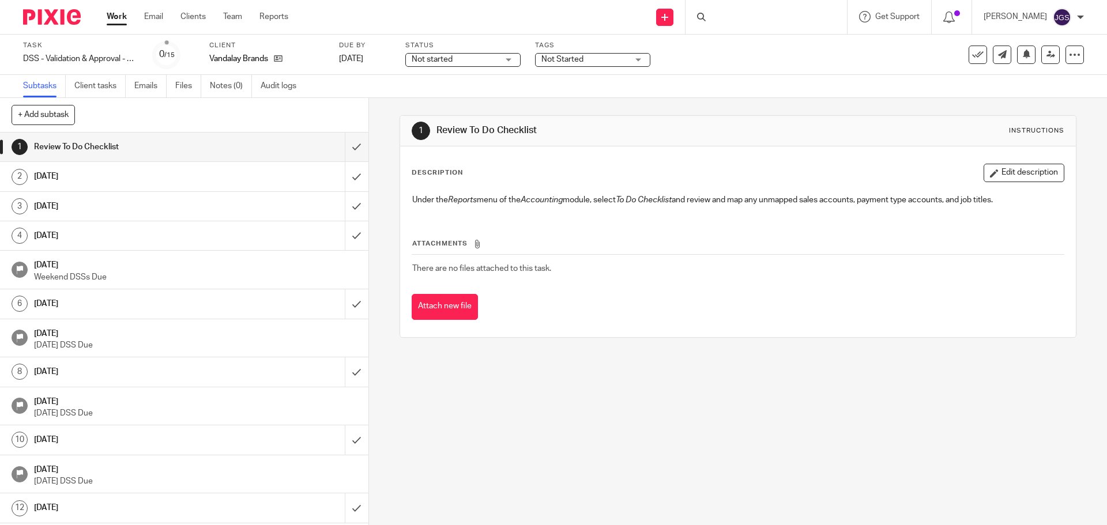 This screenshot has height=525, width=1107. Describe the element at coordinates (100, 86) in the screenshot. I see `a: Client tasks` at that location.